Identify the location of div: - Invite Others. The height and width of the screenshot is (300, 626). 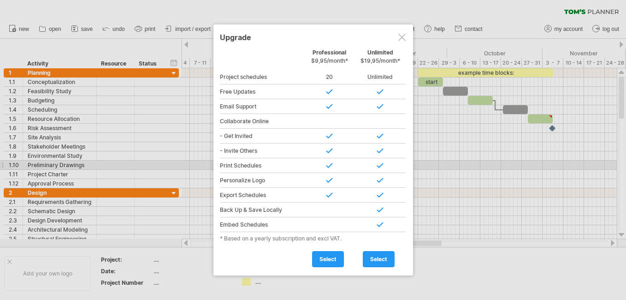
(262, 151).